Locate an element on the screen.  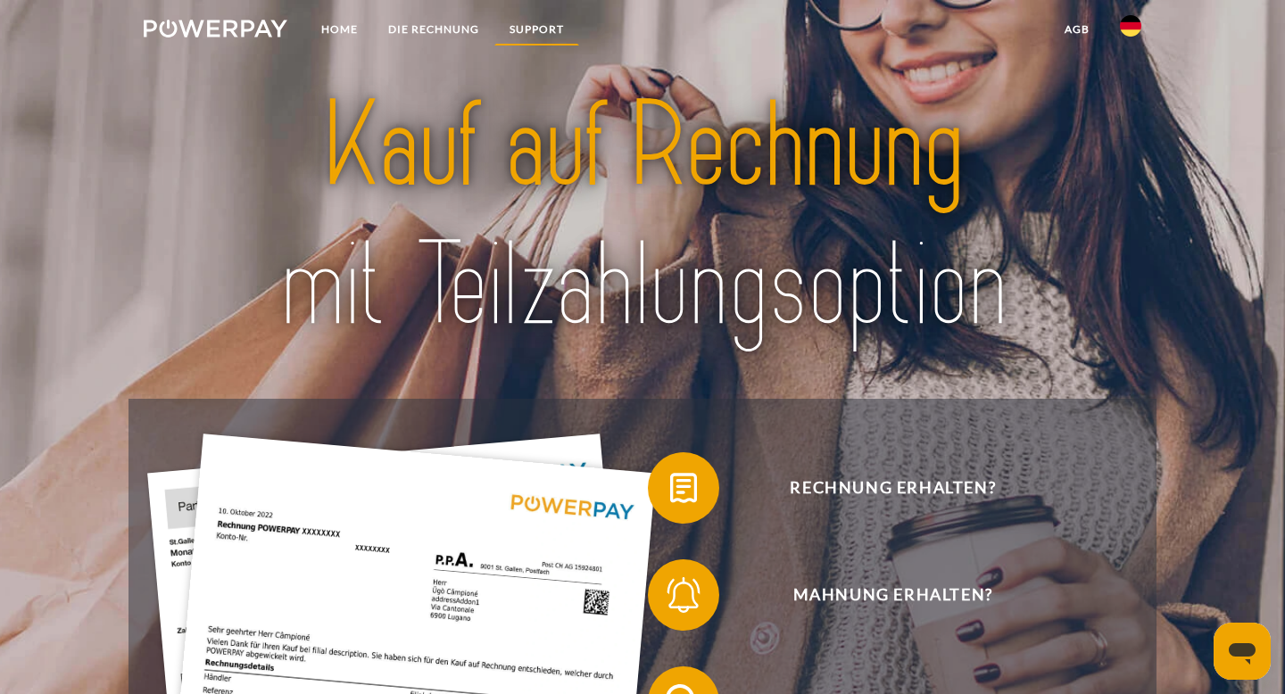
a: SUPPORT is located at coordinates (536, 29).